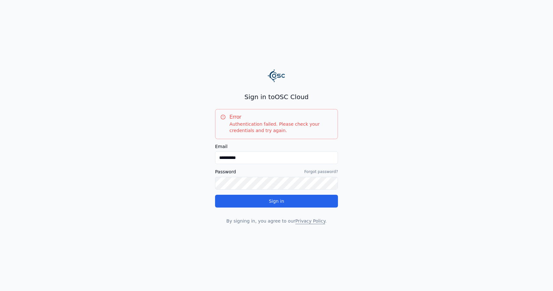 The height and width of the screenshot is (291, 553). I want to click on img: Logo, so click(276, 76).